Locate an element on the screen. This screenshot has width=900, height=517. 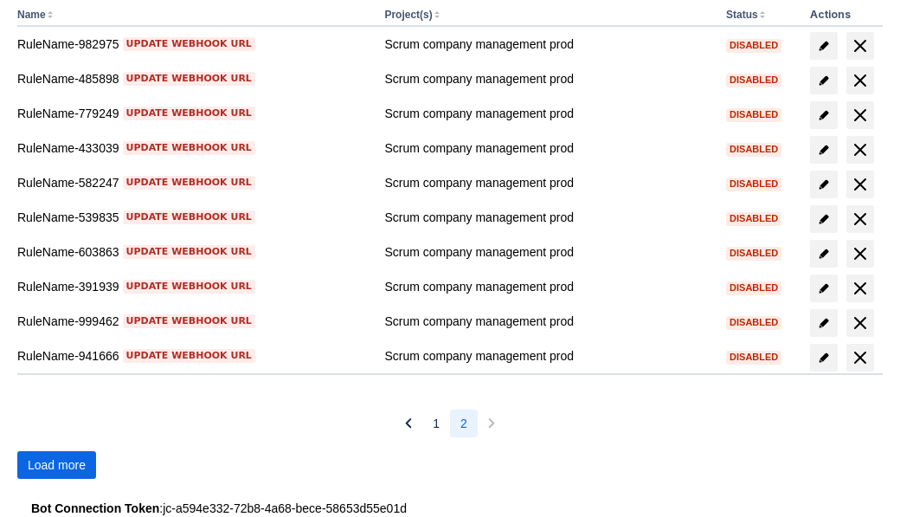
div: RuleName-391939 is located at coordinates (194, 286).